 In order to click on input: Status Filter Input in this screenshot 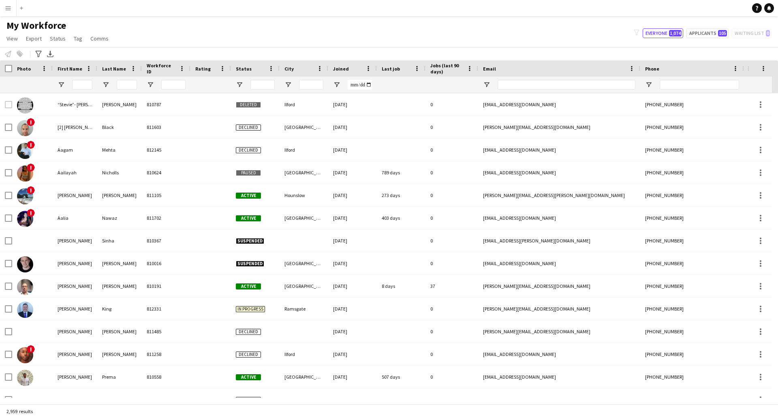, I will do `click(263, 85)`.